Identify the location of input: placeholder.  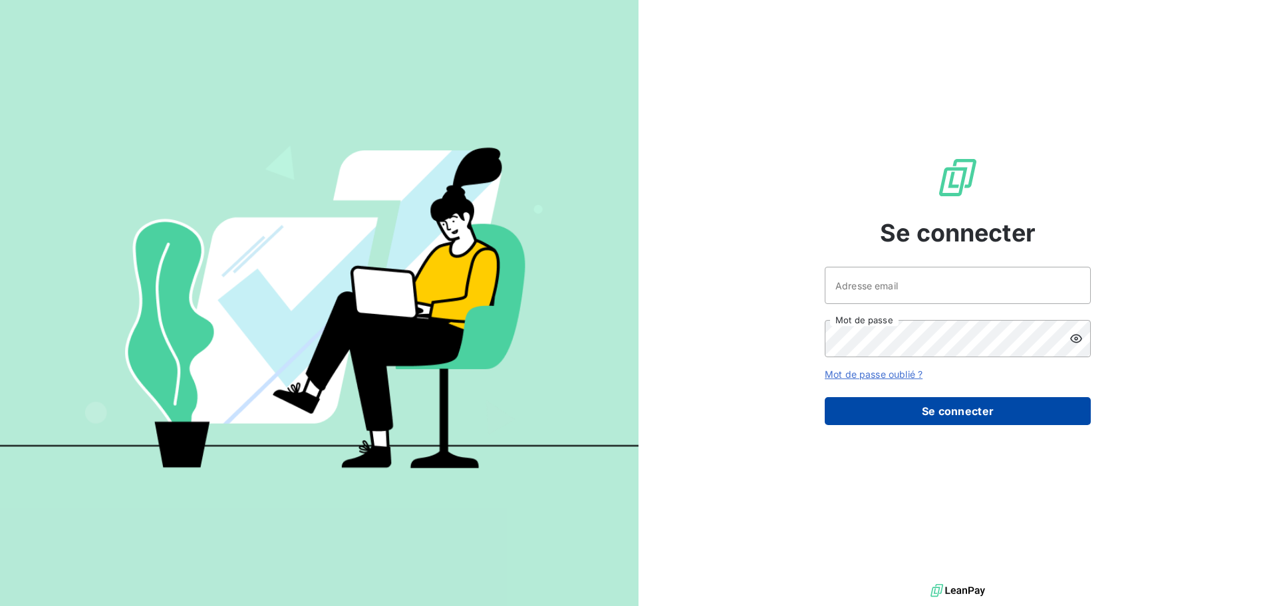
(957, 285).